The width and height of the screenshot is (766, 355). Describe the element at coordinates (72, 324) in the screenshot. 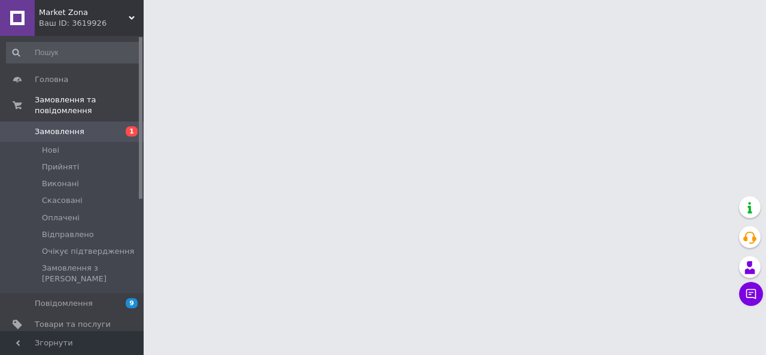

I see `span: Товари та послуги` at that location.